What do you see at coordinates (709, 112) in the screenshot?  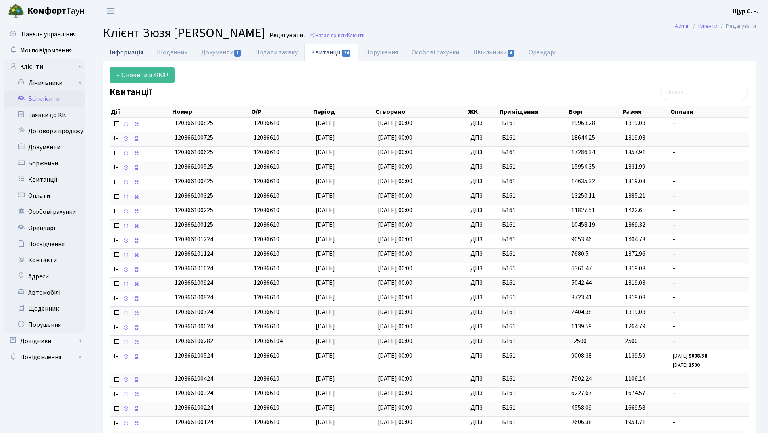 I see `th: Оплати` at bounding box center [709, 112].